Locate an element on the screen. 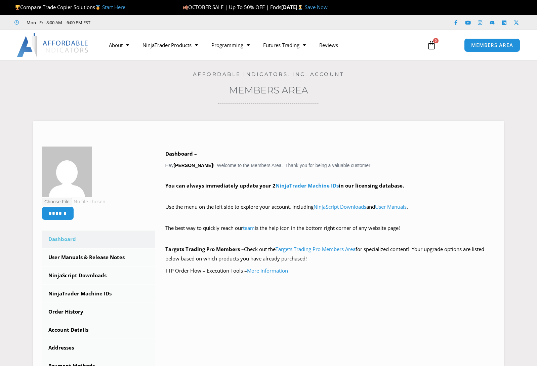 The image size is (537, 366). a: Addresses is located at coordinates (99, 348).